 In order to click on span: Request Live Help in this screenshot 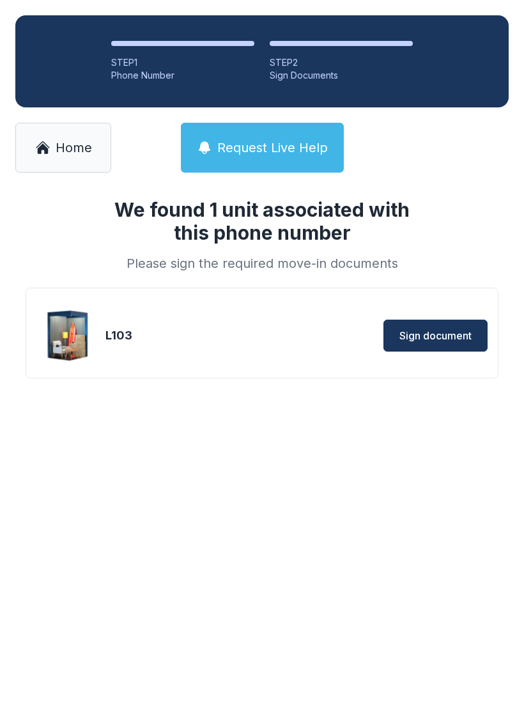, I will do `click(272, 148)`.